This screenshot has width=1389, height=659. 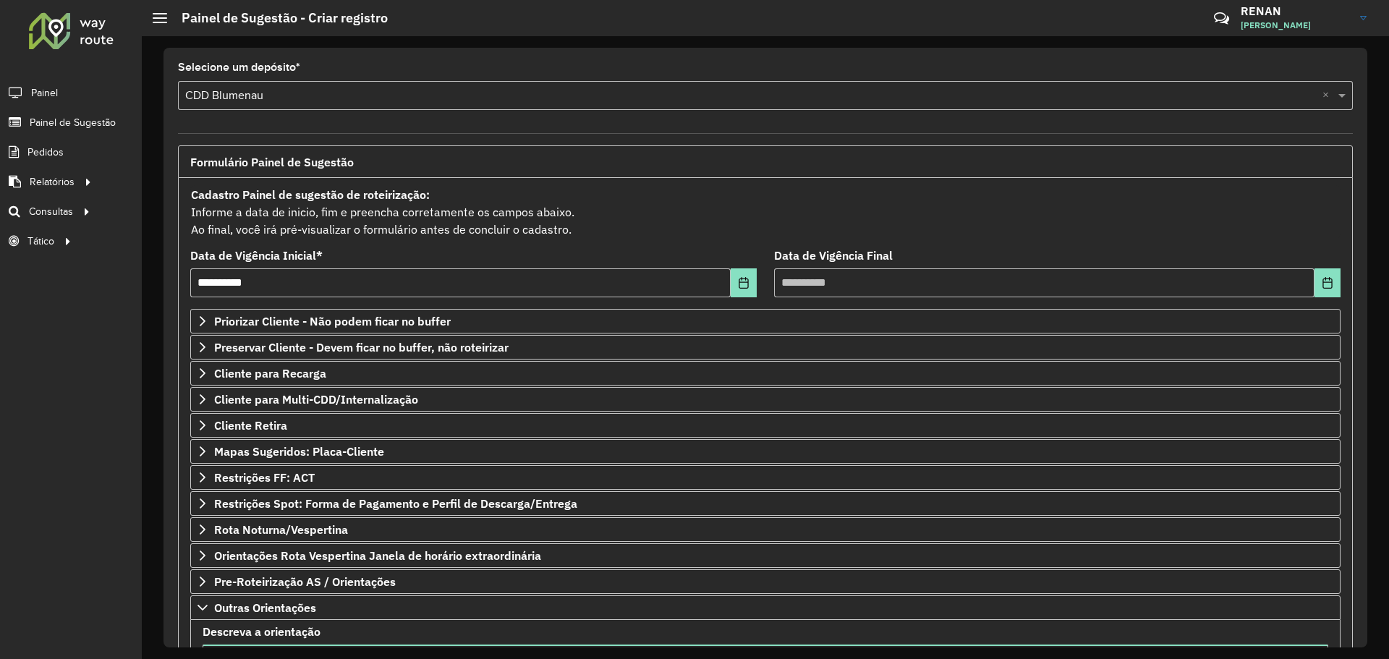 I want to click on a: Cliente para Recarga, so click(x=765, y=373).